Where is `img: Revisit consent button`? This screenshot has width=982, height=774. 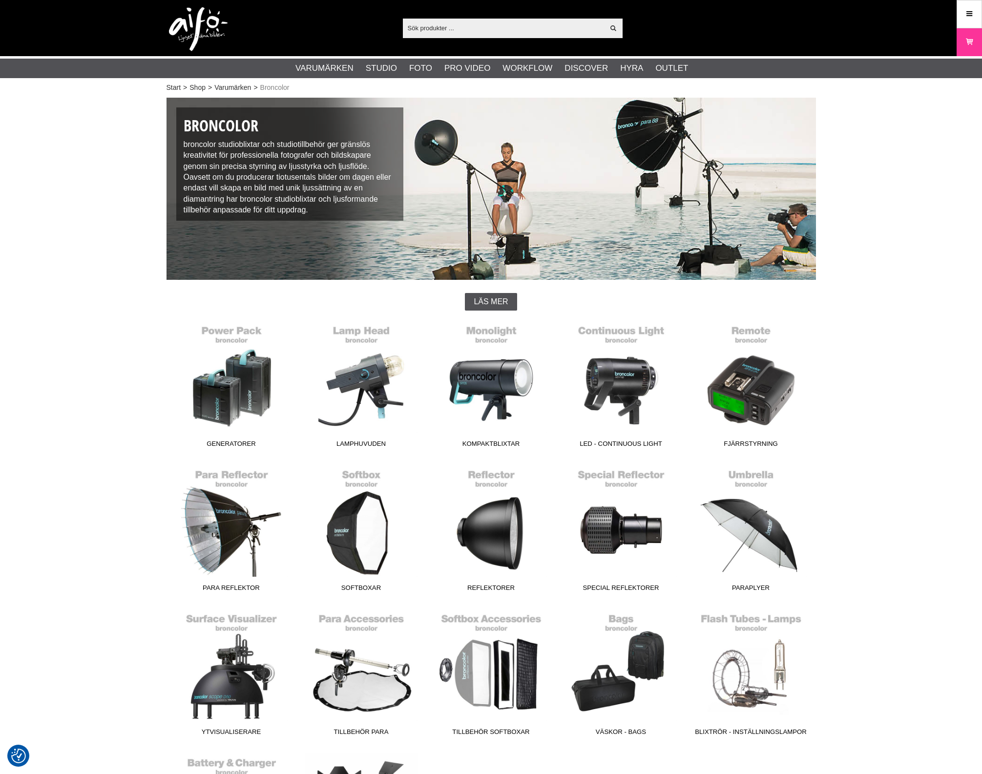
img: Revisit consent button is located at coordinates (19, 756).